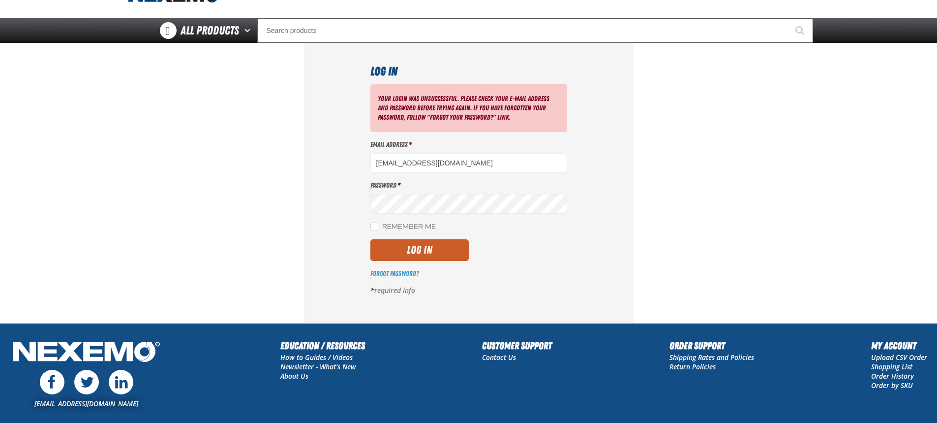  Describe the element at coordinates (469, 108) in the screenshot. I see `div: Your login was unsuccessful. Please check your e-mail address and password before trying again. I...` at that location.